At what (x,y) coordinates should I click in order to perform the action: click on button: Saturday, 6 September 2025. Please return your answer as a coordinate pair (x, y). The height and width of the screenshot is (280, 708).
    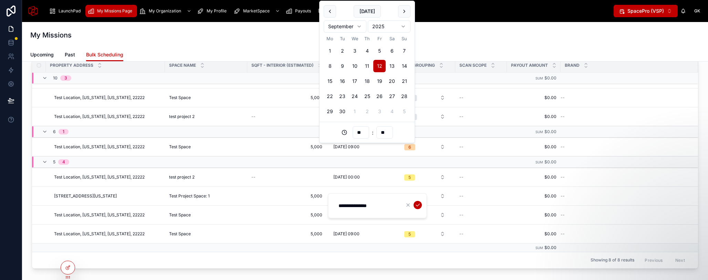
    Looking at the image, I should click on (392, 51).